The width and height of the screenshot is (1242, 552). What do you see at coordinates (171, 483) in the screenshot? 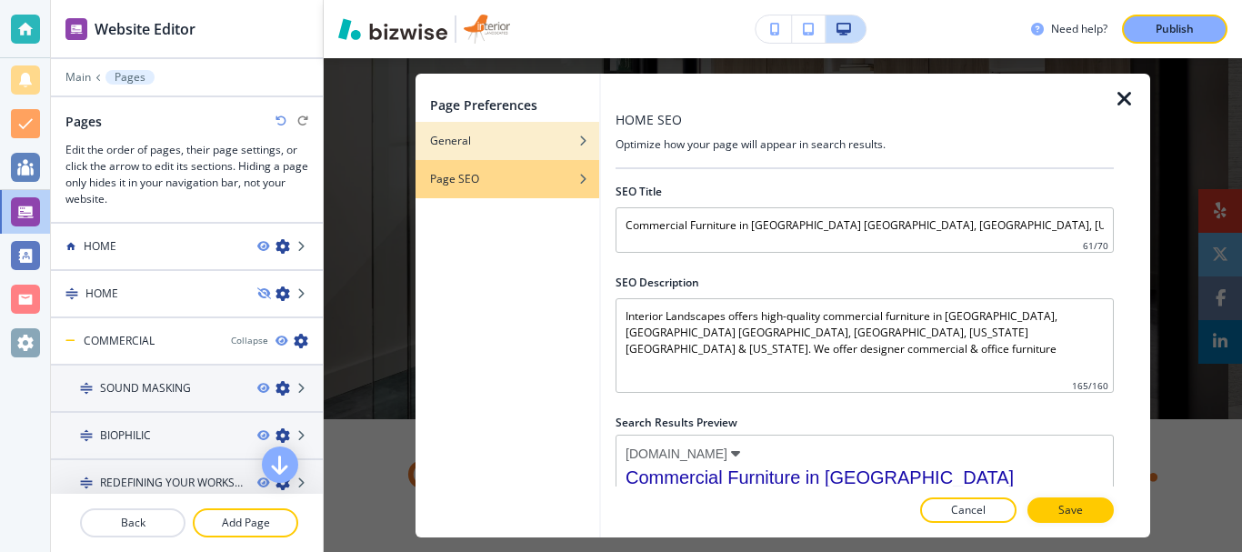
I see `h4: REDEFINING YOUR WORKSPACE` at bounding box center [171, 483].